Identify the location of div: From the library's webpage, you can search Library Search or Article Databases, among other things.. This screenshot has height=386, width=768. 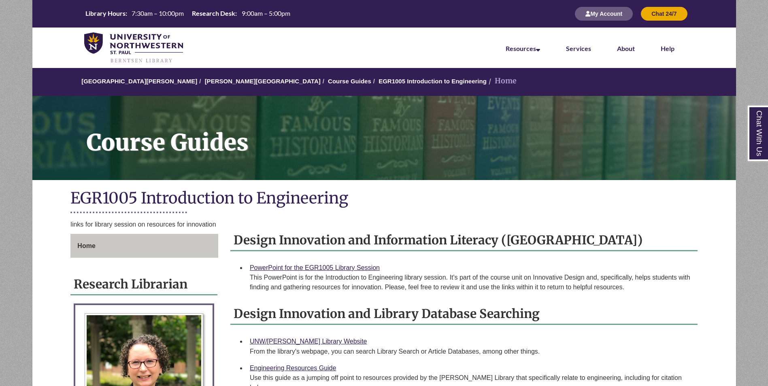
(471, 352).